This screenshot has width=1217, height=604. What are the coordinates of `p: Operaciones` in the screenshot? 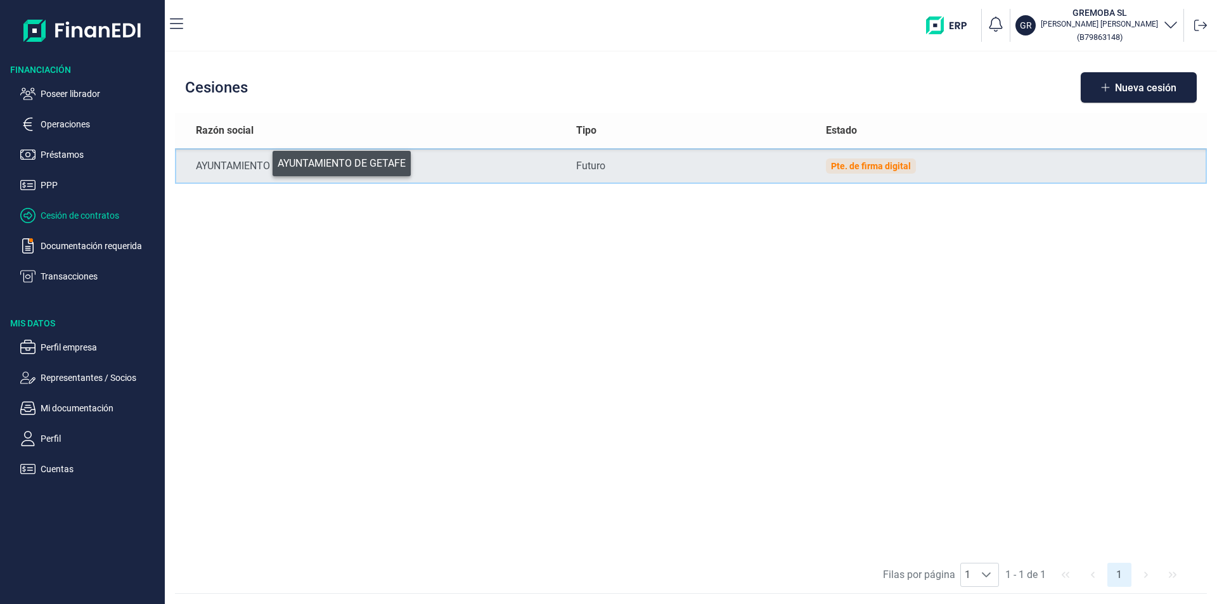 It's located at (100, 124).